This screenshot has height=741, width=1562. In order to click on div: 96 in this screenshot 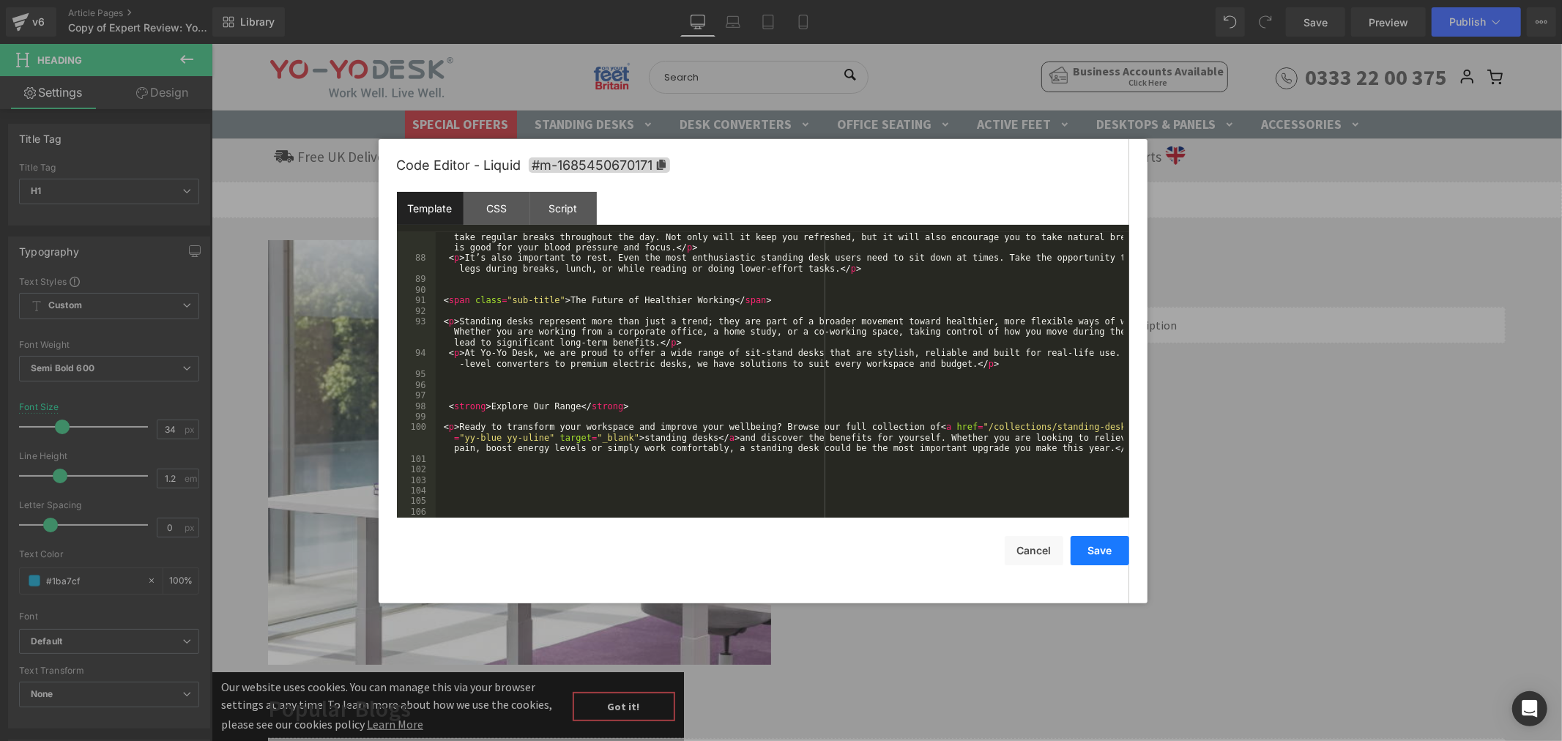, I will do `click(416, 385)`.